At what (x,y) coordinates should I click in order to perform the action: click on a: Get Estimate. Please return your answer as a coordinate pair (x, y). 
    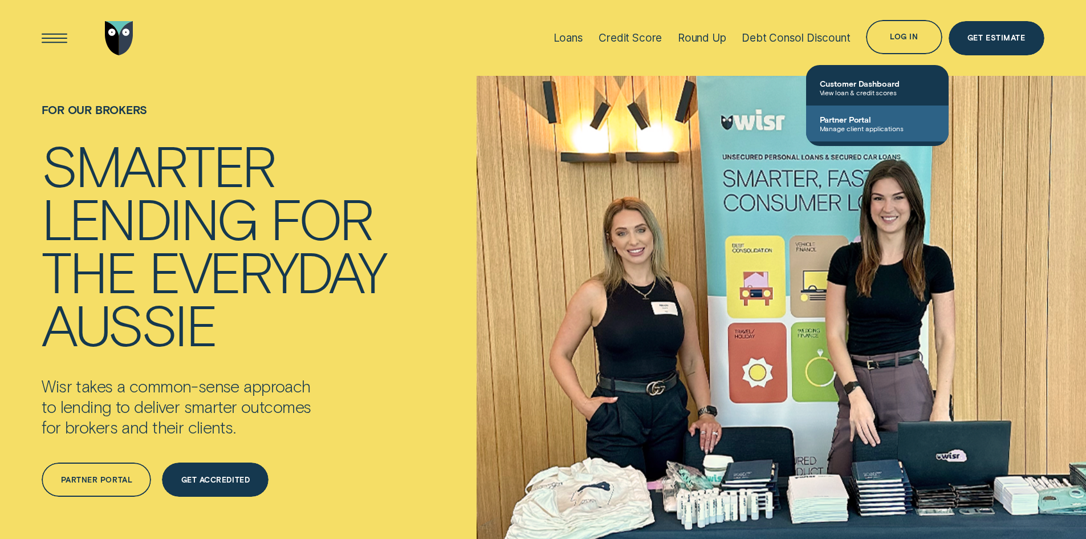
    Looking at the image, I should click on (996, 38).